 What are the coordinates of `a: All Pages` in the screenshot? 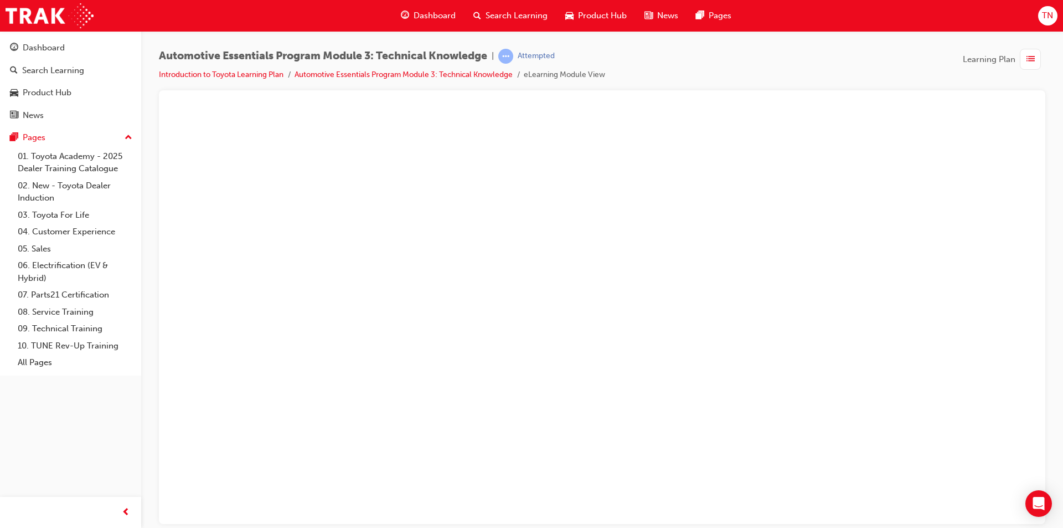 It's located at (75, 362).